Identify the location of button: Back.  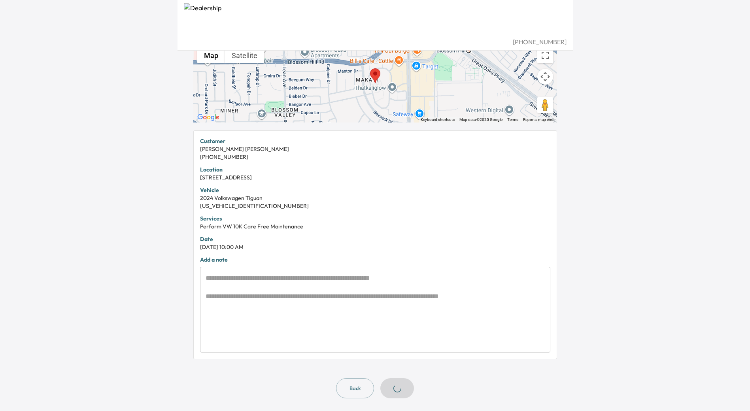
(355, 388).